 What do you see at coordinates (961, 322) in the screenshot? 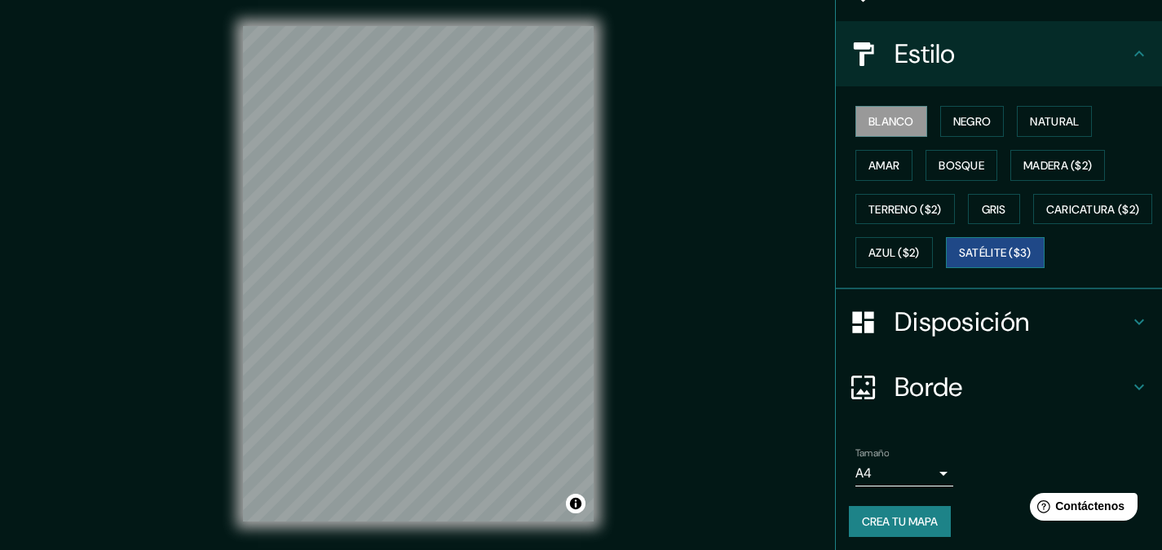
I see `font: Disposición` at bounding box center [961, 322].